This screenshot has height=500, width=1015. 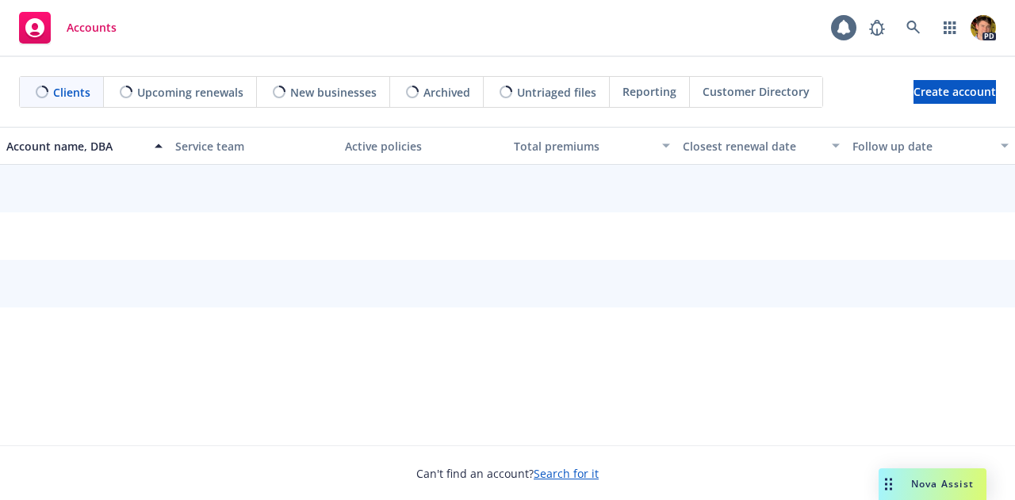 What do you see at coordinates (253, 146) in the screenshot?
I see `button: Service team` at bounding box center [253, 146].